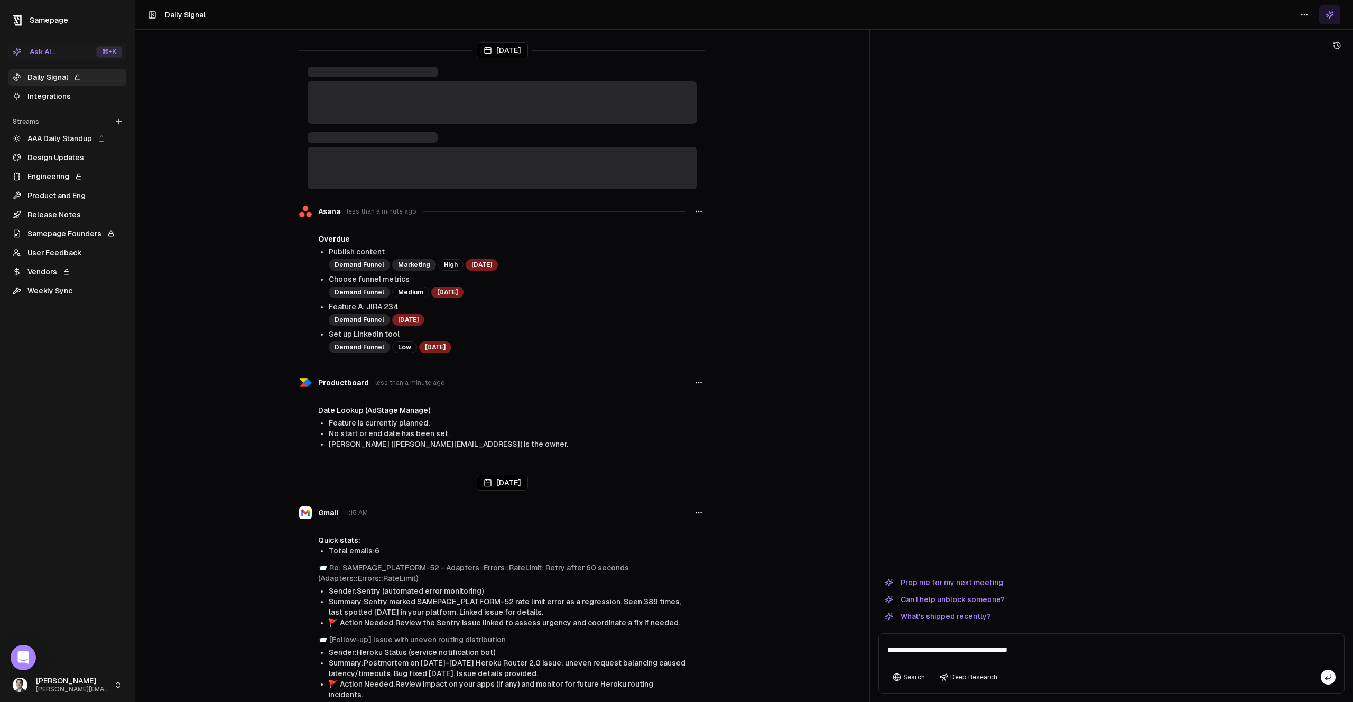  Describe the element at coordinates (507, 607) in the screenshot. I see `li: Summary: Sentry marked SAMEPAGE_PLATFORM-52 rate limit error as a regression. Seen 389 times, las...` at that location.